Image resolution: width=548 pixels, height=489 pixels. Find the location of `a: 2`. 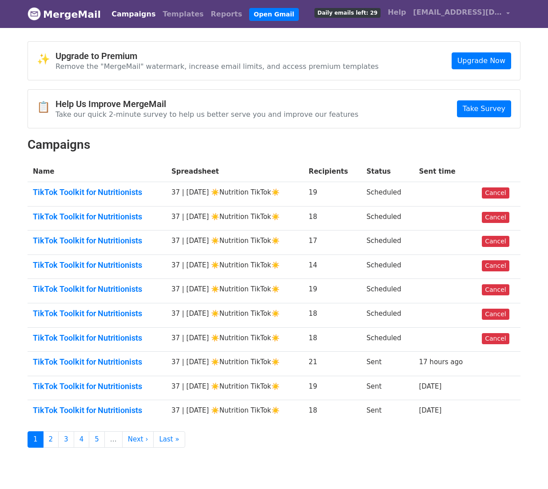

a: 2 is located at coordinates (51, 439).